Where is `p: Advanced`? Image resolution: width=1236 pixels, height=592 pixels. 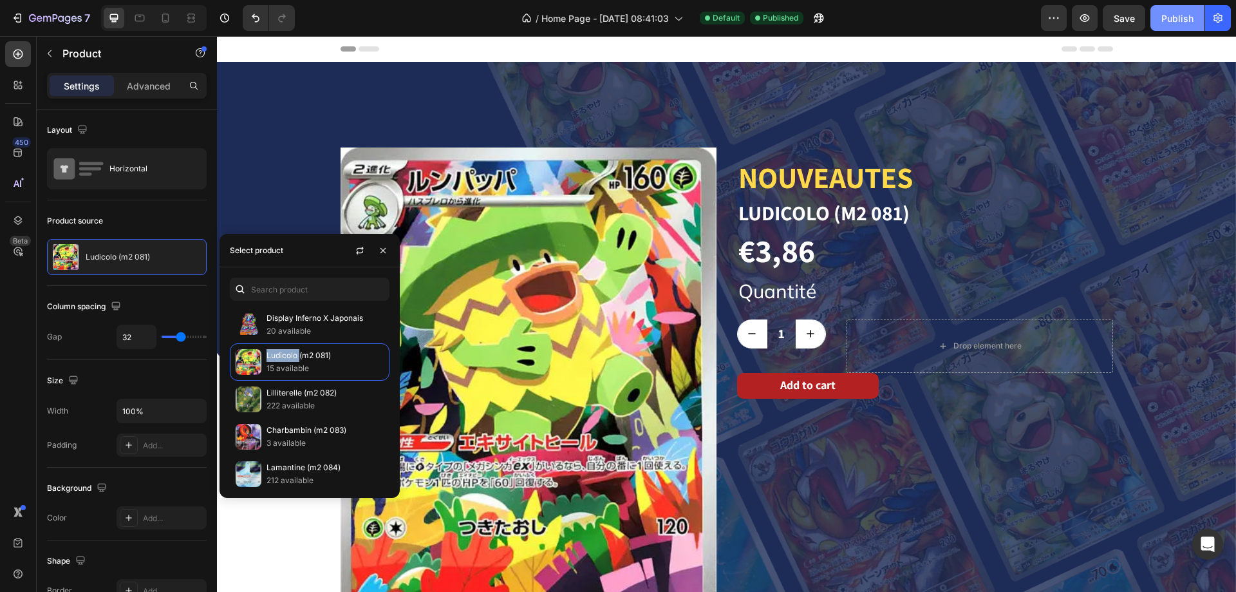 p: Advanced is located at coordinates (149, 86).